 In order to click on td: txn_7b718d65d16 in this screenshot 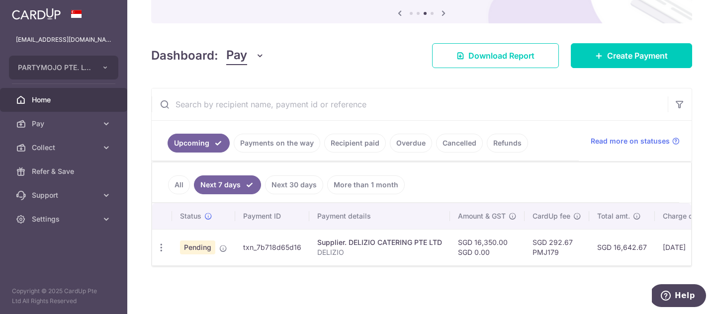, I will do `click(272, 247)`.